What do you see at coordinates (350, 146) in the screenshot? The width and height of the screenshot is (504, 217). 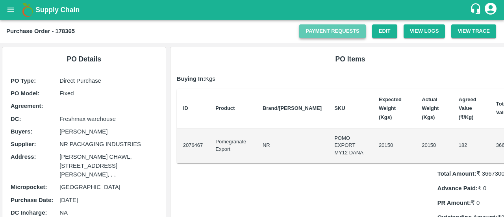 I see `td: POMO EXPORT MY12 DANA` at bounding box center [350, 146].